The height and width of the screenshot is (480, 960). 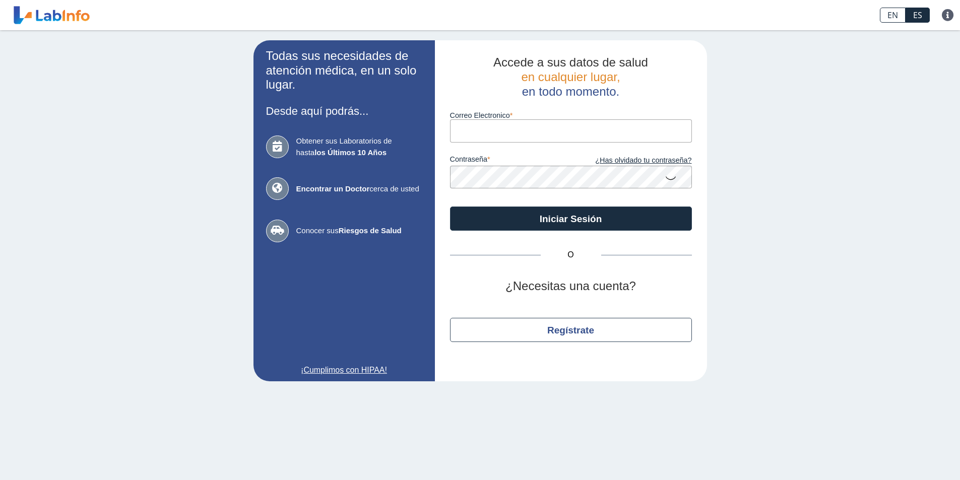 I want to click on a: ¿Has olvidado tu contraseña?, so click(x=632, y=161).